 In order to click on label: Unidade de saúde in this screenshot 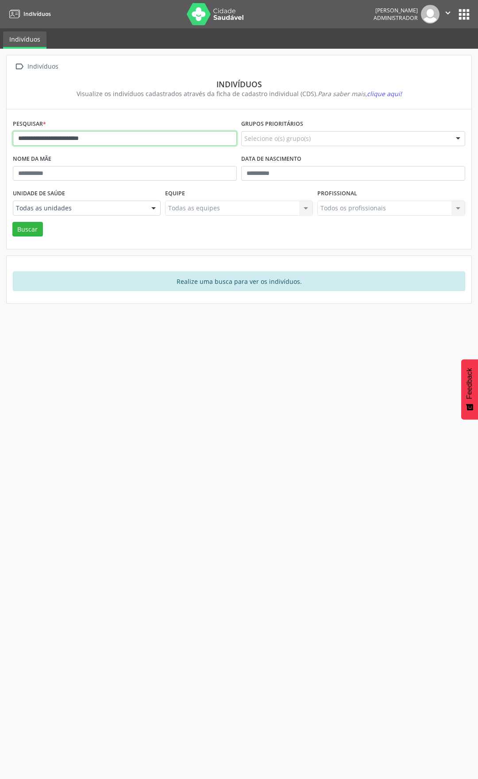, I will do `click(39, 194)`.